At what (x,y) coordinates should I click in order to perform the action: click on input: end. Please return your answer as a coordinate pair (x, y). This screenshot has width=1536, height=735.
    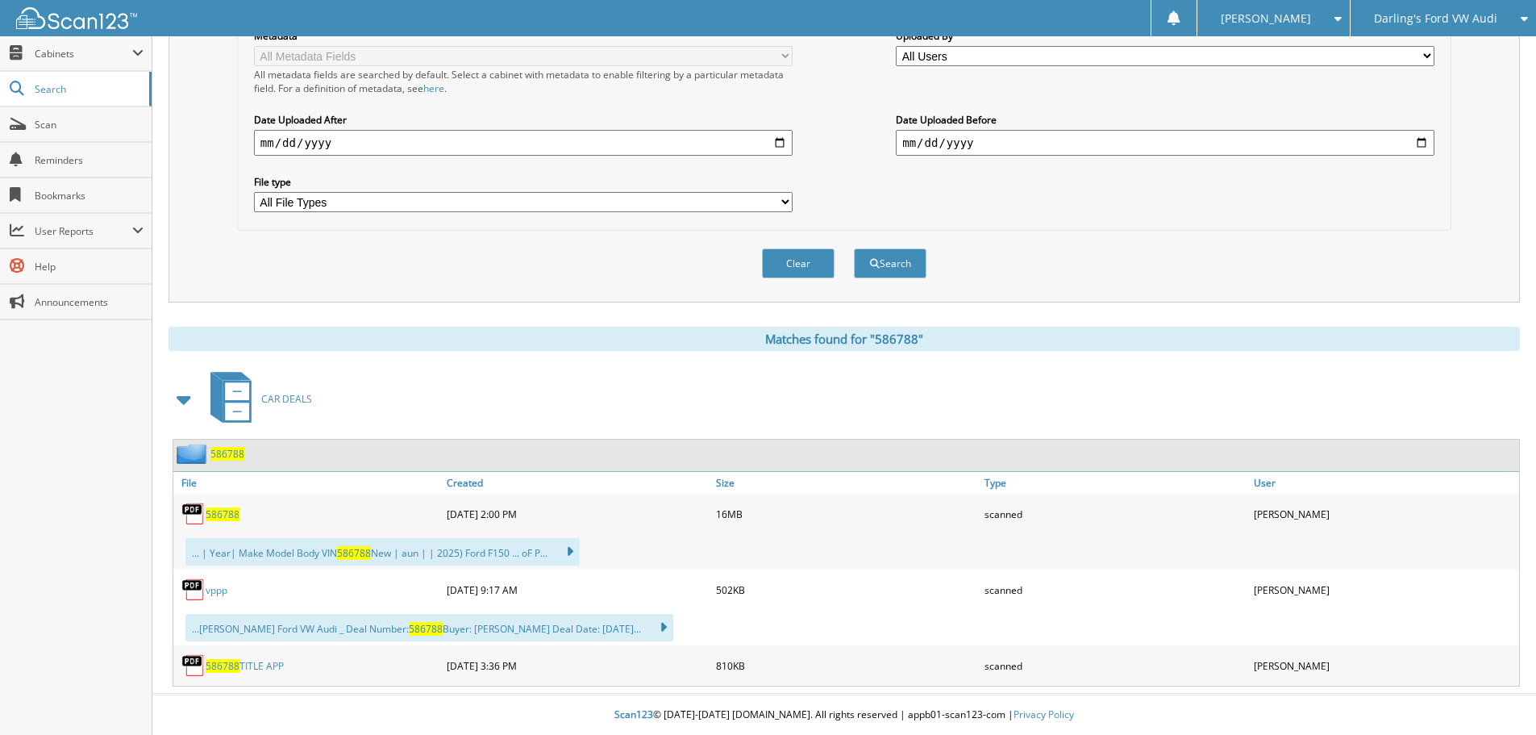
    Looking at the image, I should click on (1165, 143).